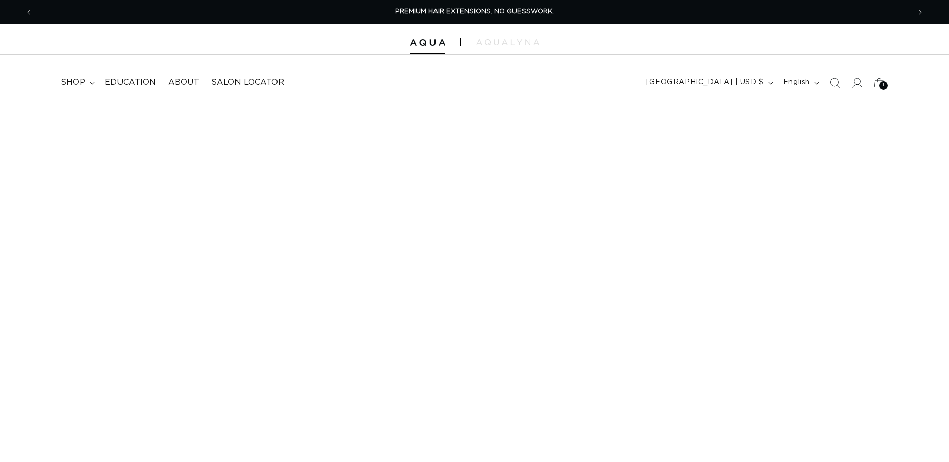  I want to click on button: Previous announcement, so click(29, 12).